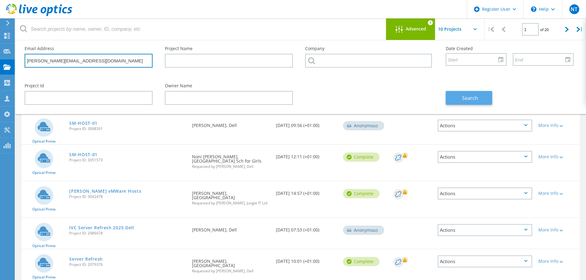 Image resolution: width=586 pixels, height=280 pixels. Describe the element at coordinates (39, 15) in the screenshot. I see `a: Live Optics Dashboard` at that location.